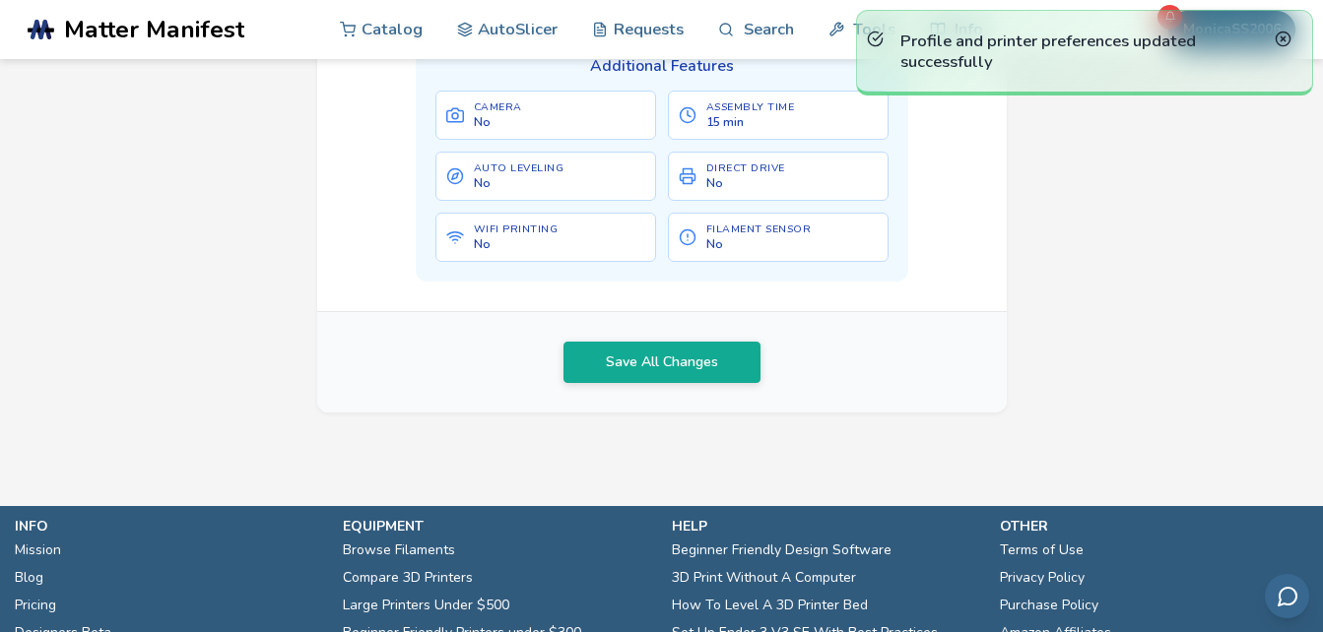 The image size is (1323, 632). I want to click on span: Assembly Time, so click(751, 107).